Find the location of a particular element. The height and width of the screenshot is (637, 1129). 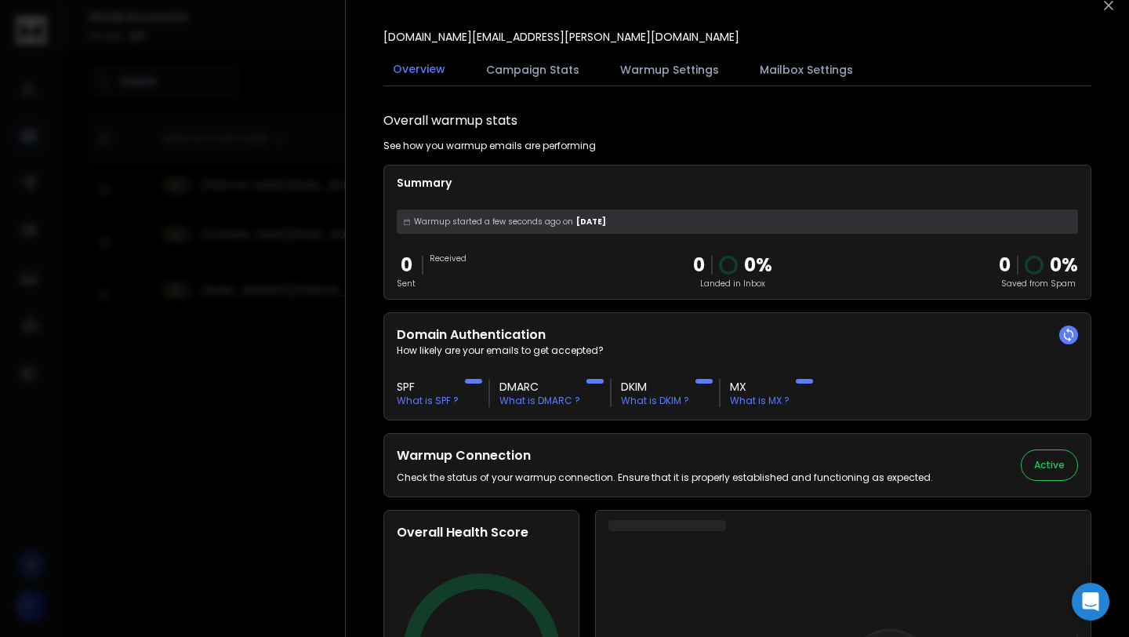

p: What is SPF ? is located at coordinates (427, 401).